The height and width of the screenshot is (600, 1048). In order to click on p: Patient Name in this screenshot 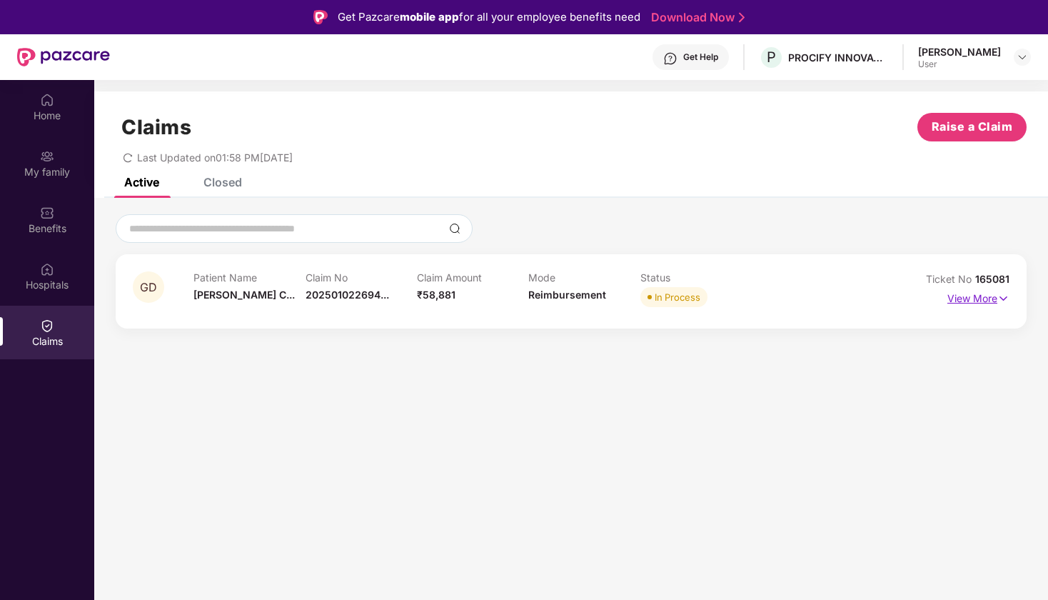, I will do `click(249, 277)`.